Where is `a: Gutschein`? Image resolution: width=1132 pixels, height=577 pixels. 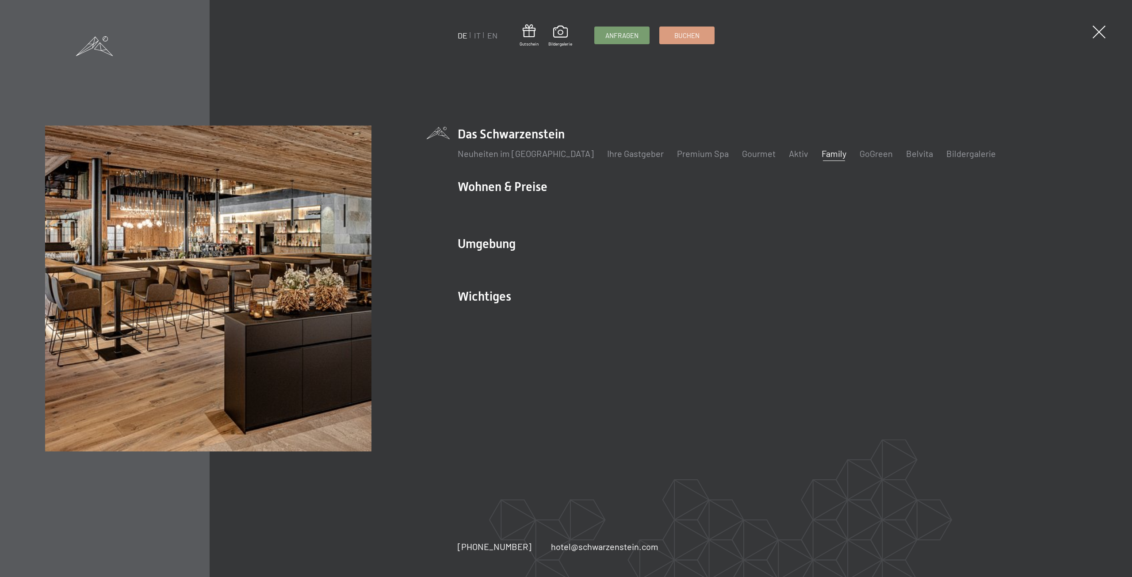 a: Gutschein is located at coordinates (529, 35).